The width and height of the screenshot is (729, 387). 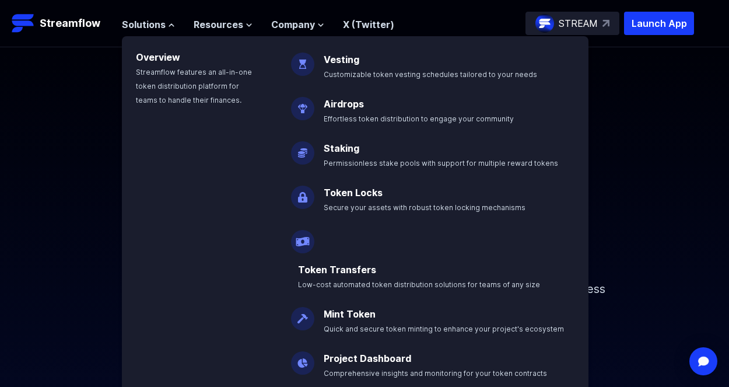 What do you see at coordinates (297, 24) in the screenshot?
I see `button: Company` at bounding box center [297, 24].